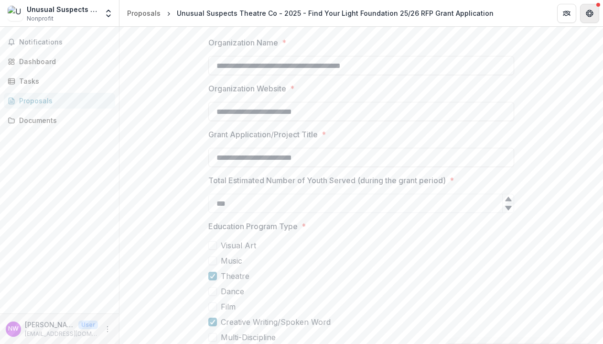 The width and height of the screenshot is (603, 344). Describe the element at coordinates (15, 13) in the screenshot. I see `img: Unusual Suspects Theatre Co` at that location.